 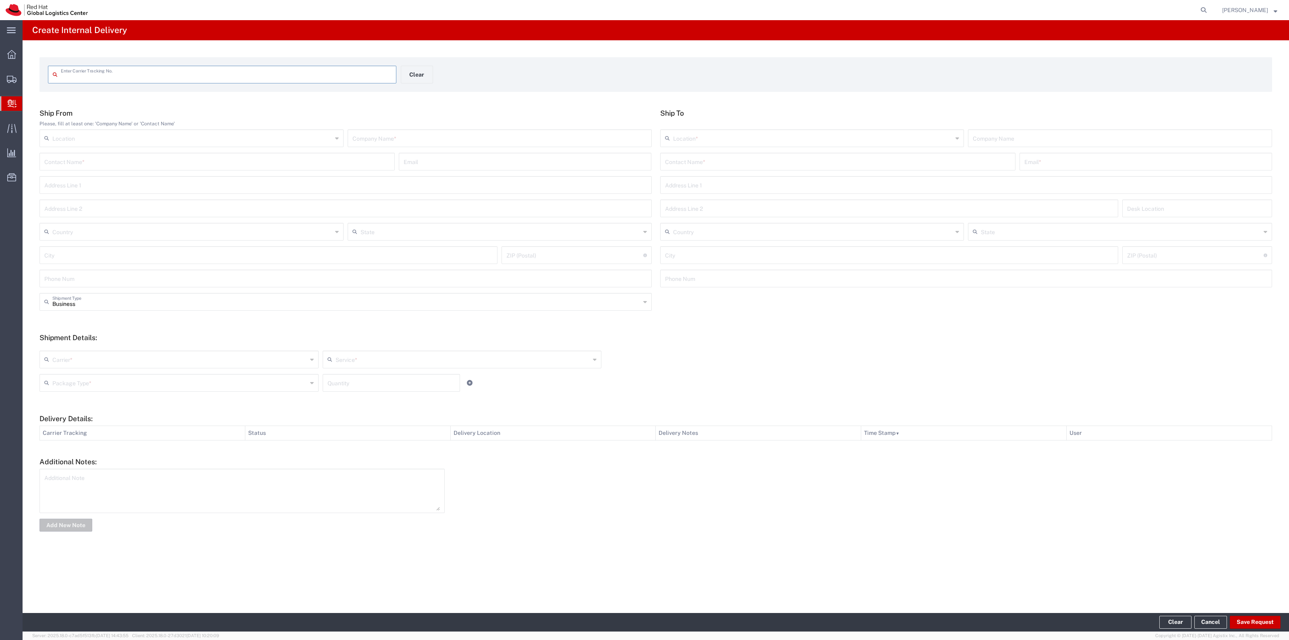 I want to click on button: Save Request, so click(x=1256, y=622).